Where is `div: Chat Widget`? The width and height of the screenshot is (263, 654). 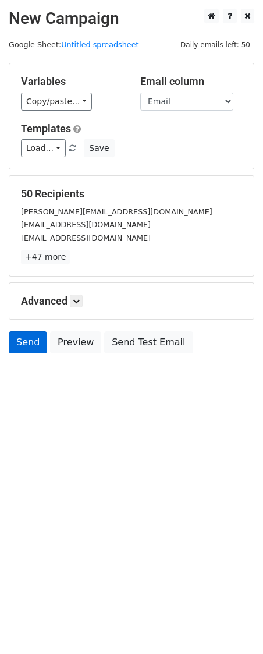 div: Chat Widget is located at coordinates (234, 626).